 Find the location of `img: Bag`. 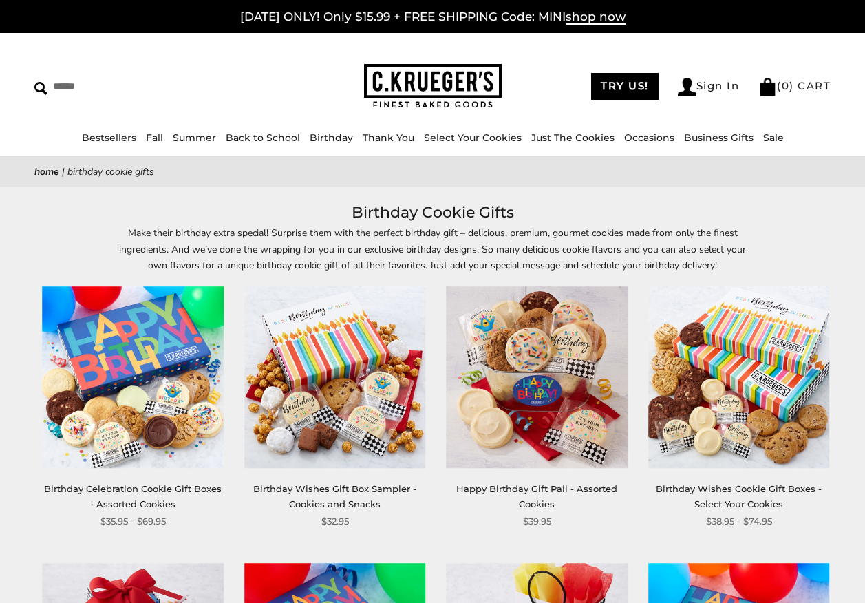

img: Bag is located at coordinates (767, 87).